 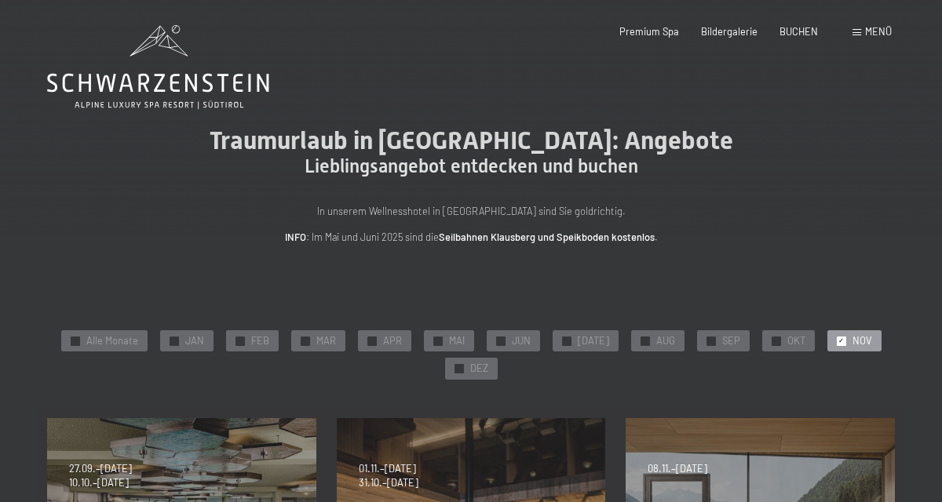 I want to click on span: SEP, so click(x=731, y=342).